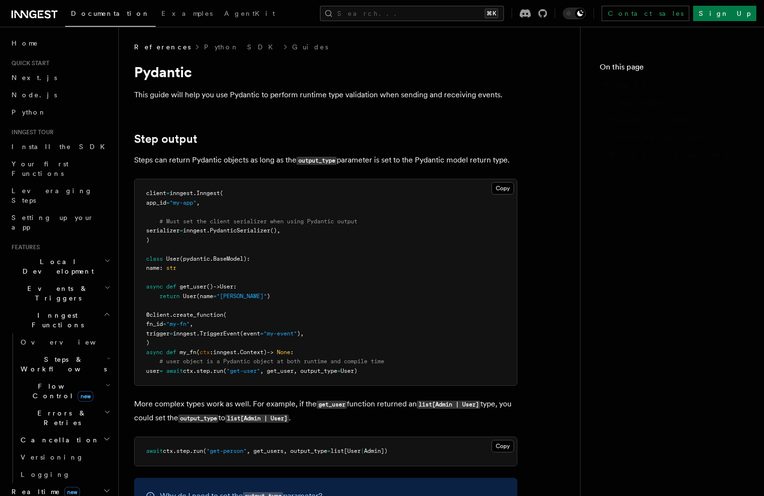 Image resolution: width=764 pixels, height=496 pixels. Describe the element at coordinates (171, 352) in the screenshot. I see `span: def` at that location.